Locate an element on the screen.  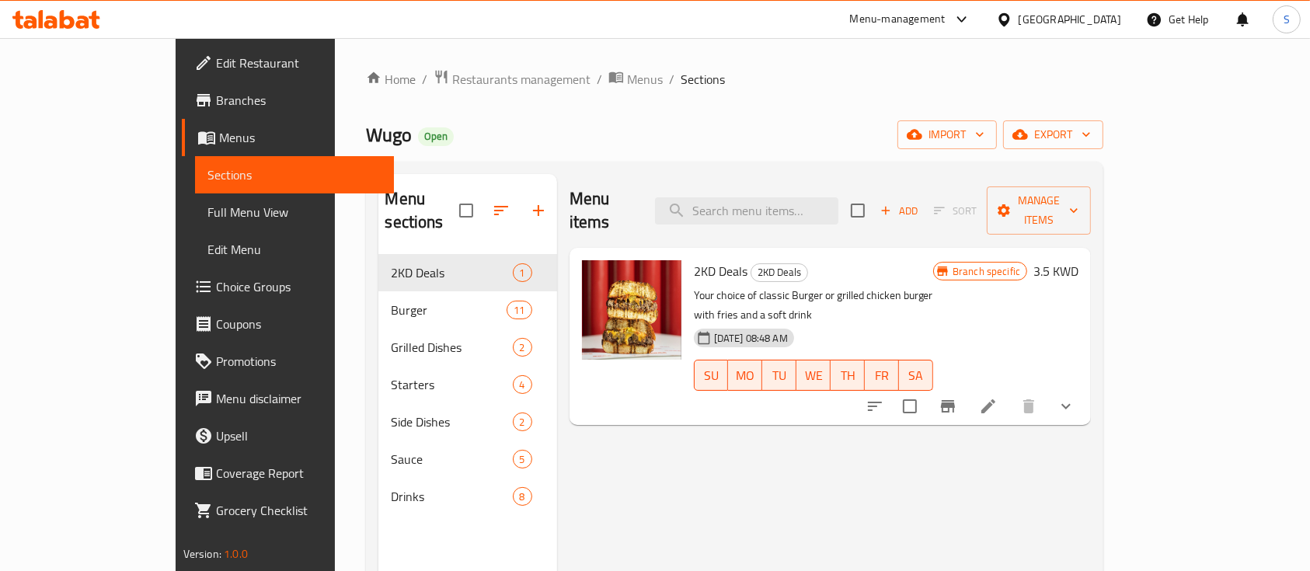
span: Select all sections is located at coordinates (466, 210).